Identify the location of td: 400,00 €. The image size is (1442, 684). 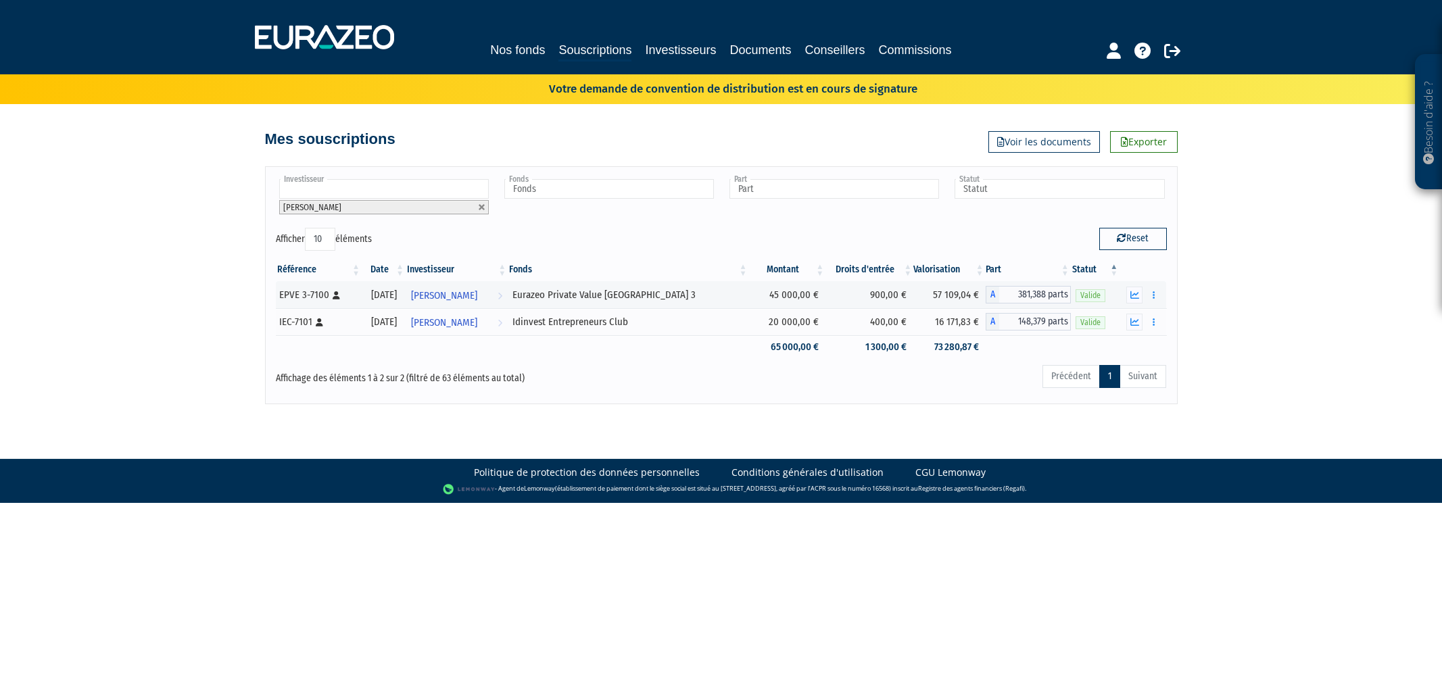
(869, 322).